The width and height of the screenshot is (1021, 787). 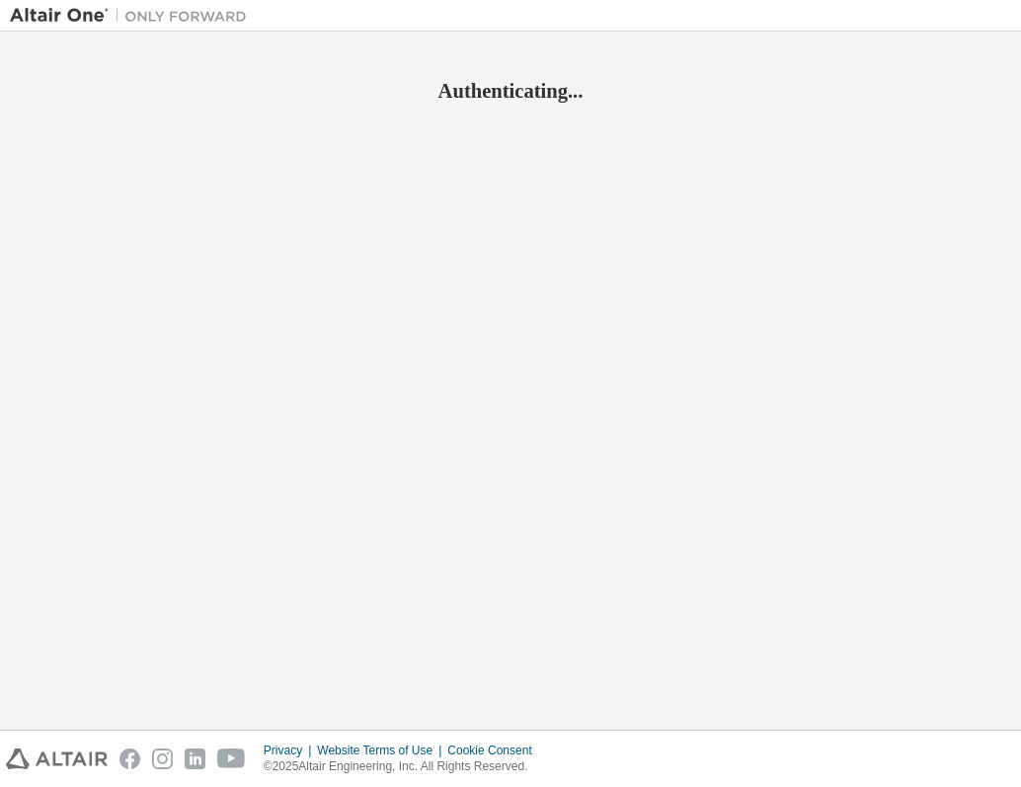 What do you see at coordinates (133, 16) in the screenshot?
I see `img: Altair One` at bounding box center [133, 16].